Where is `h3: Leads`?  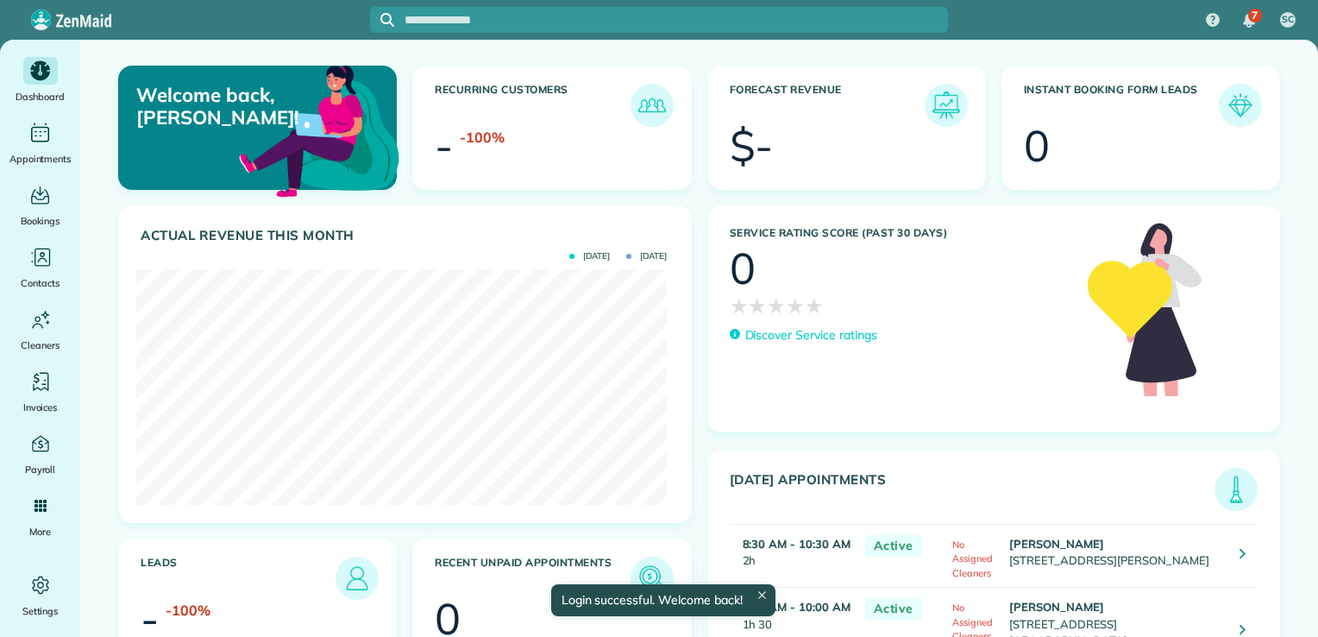 h3: Leads is located at coordinates (238, 578).